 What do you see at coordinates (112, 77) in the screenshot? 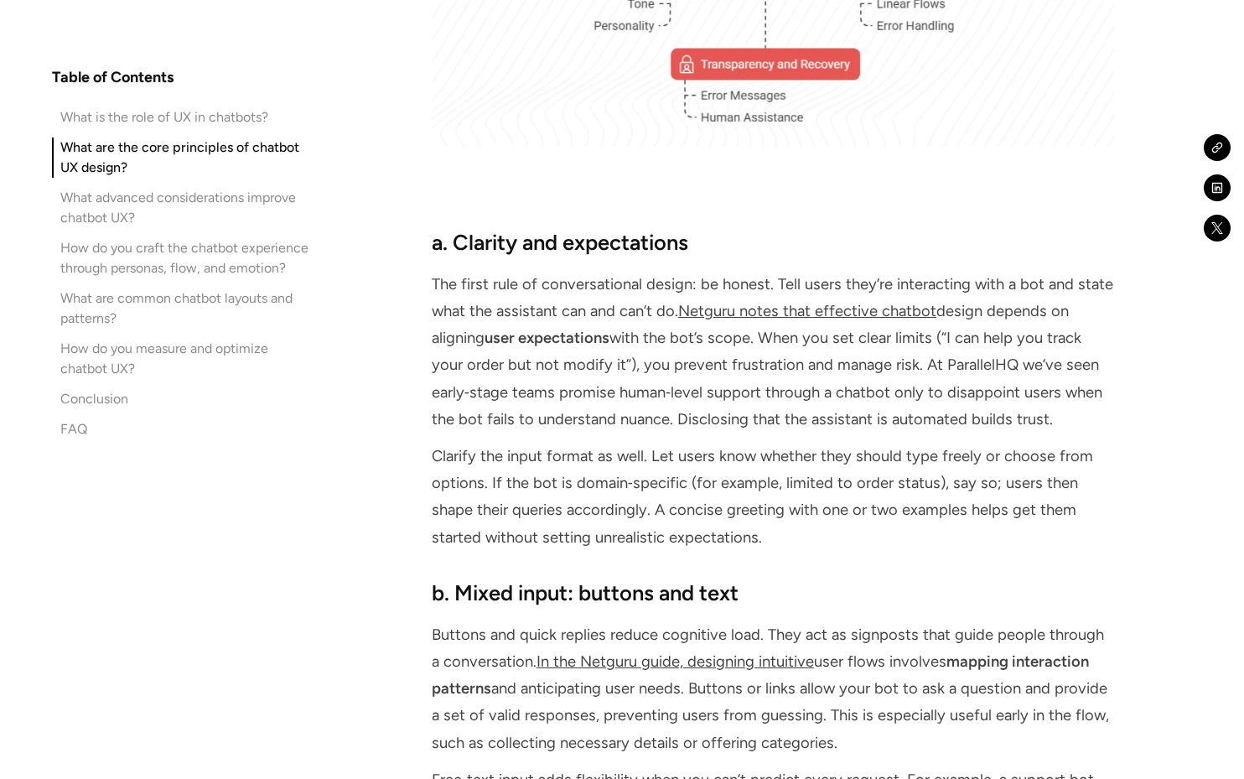
I see `h4: Table of Contents` at bounding box center [112, 77].